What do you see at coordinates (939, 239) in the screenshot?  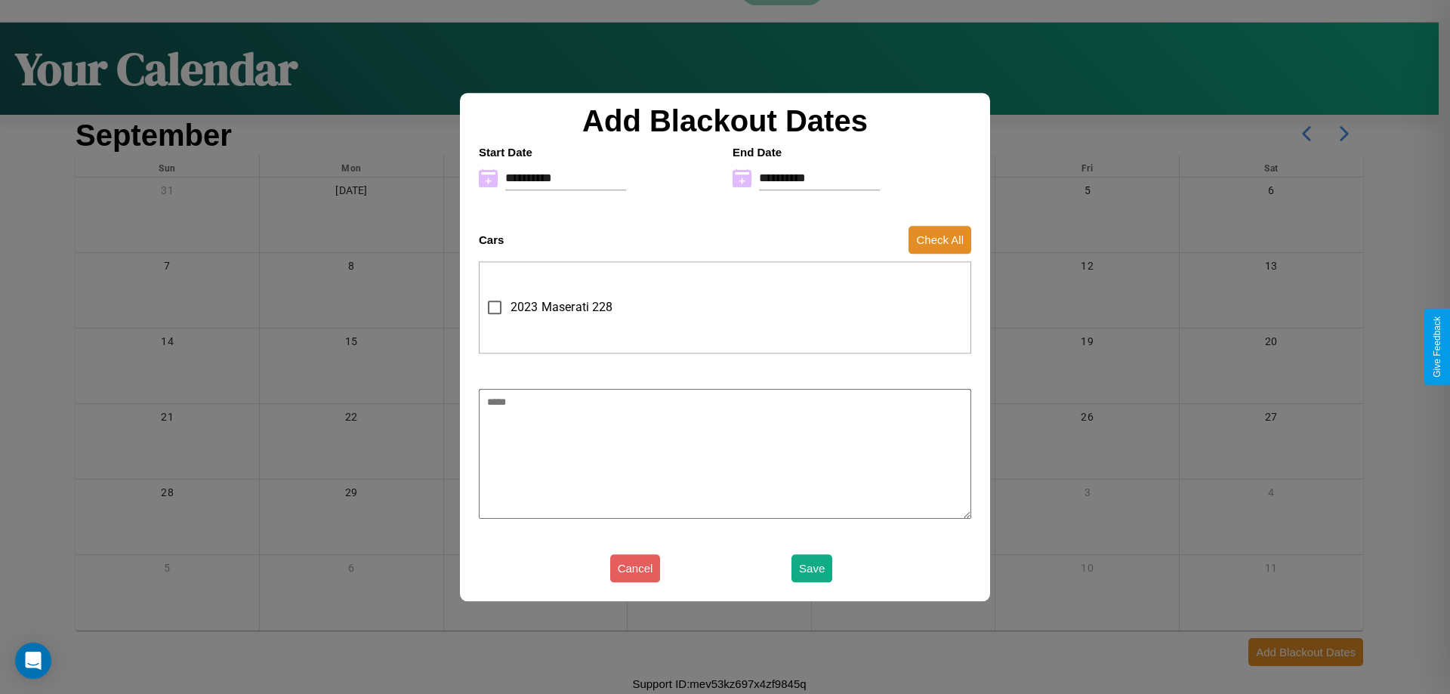 I see `button: Check All` at bounding box center [939, 239].